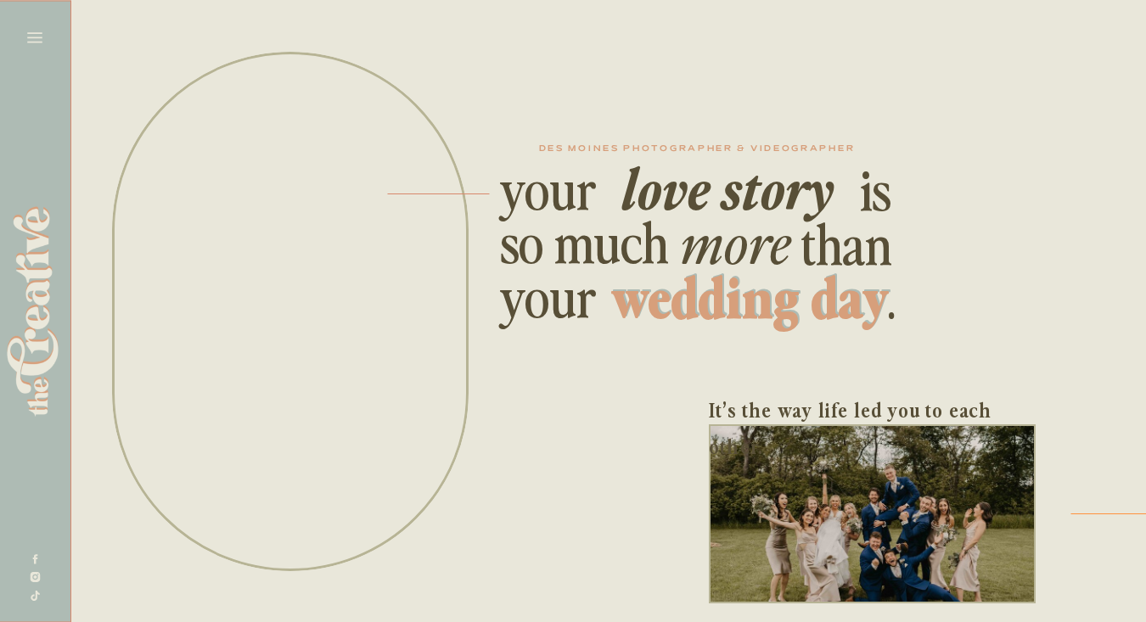  Describe the element at coordinates (749, 294) in the screenshot. I see `h2: wedding day` at that location.